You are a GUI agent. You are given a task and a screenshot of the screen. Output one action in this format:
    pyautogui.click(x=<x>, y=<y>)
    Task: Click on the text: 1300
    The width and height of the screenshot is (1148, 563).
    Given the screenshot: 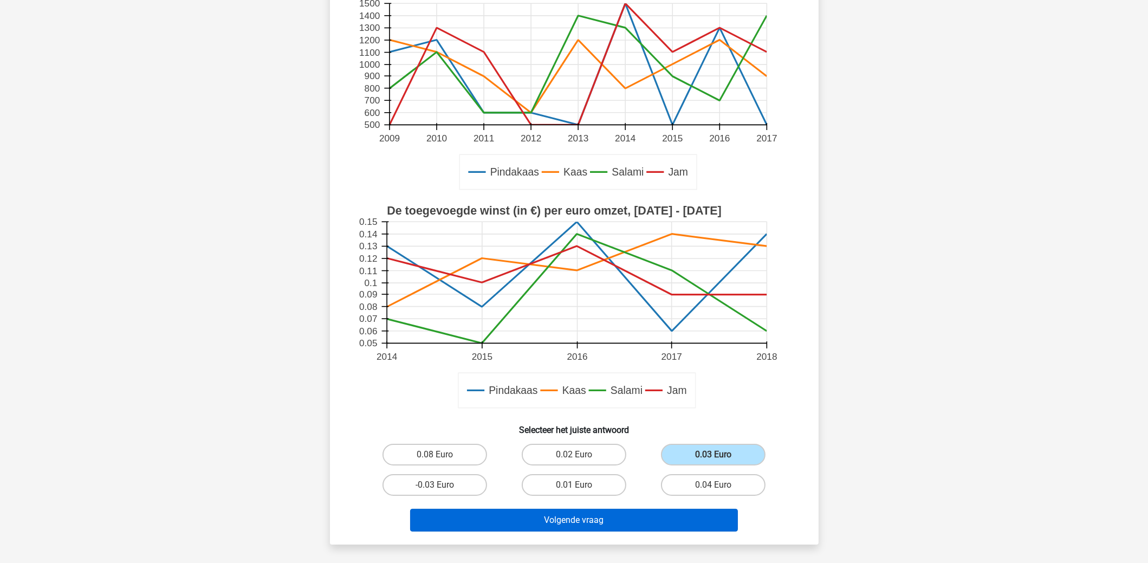 What is the action you would take?
    pyautogui.click(x=369, y=28)
    